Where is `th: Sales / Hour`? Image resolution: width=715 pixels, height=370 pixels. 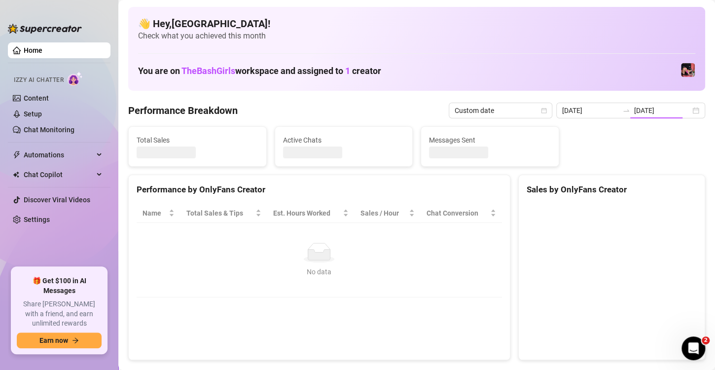 th: Sales / Hour is located at coordinates (388, 213).